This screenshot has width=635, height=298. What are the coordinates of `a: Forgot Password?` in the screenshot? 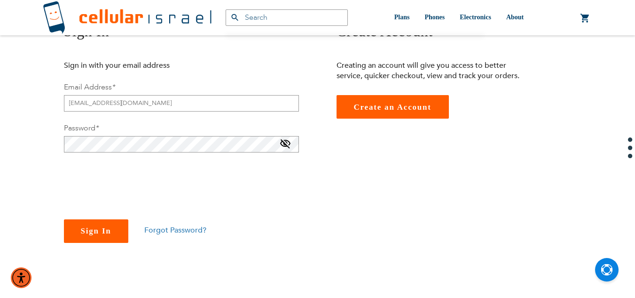 It's located at (175, 230).